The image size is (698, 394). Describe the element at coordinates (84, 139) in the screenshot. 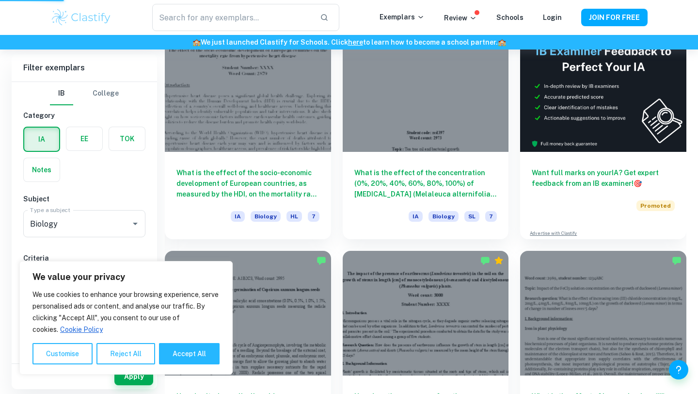

I see `button: EE` at that location.